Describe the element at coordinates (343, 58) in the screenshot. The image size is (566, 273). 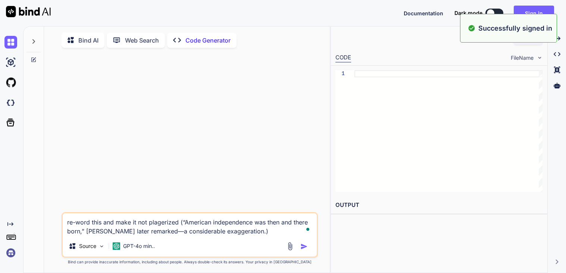
I see `div: CODE` at that location.